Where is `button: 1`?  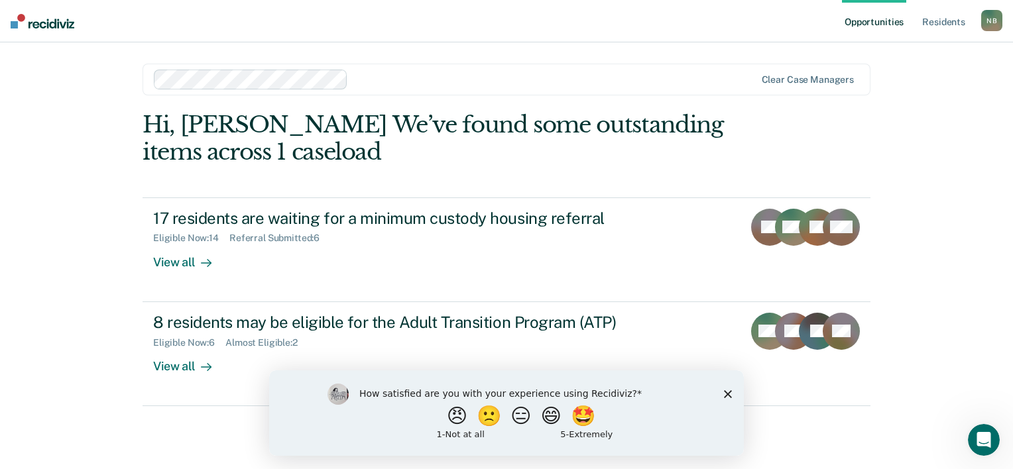 button: 1 is located at coordinates (189, 46).